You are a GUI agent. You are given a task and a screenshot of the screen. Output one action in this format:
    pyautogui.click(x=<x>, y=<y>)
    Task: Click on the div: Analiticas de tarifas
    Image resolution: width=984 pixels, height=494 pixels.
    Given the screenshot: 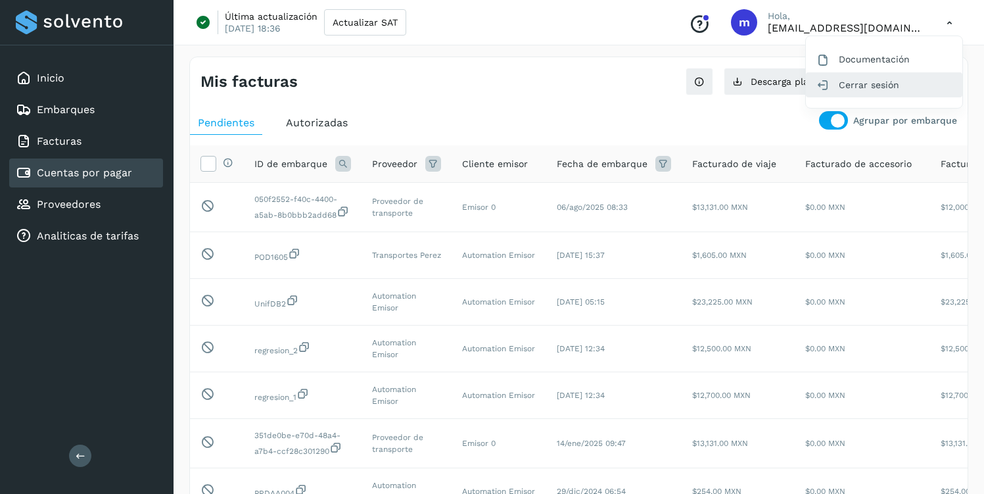 What is the action you would take?
    pyautogui.click(x=86, y=236)
    